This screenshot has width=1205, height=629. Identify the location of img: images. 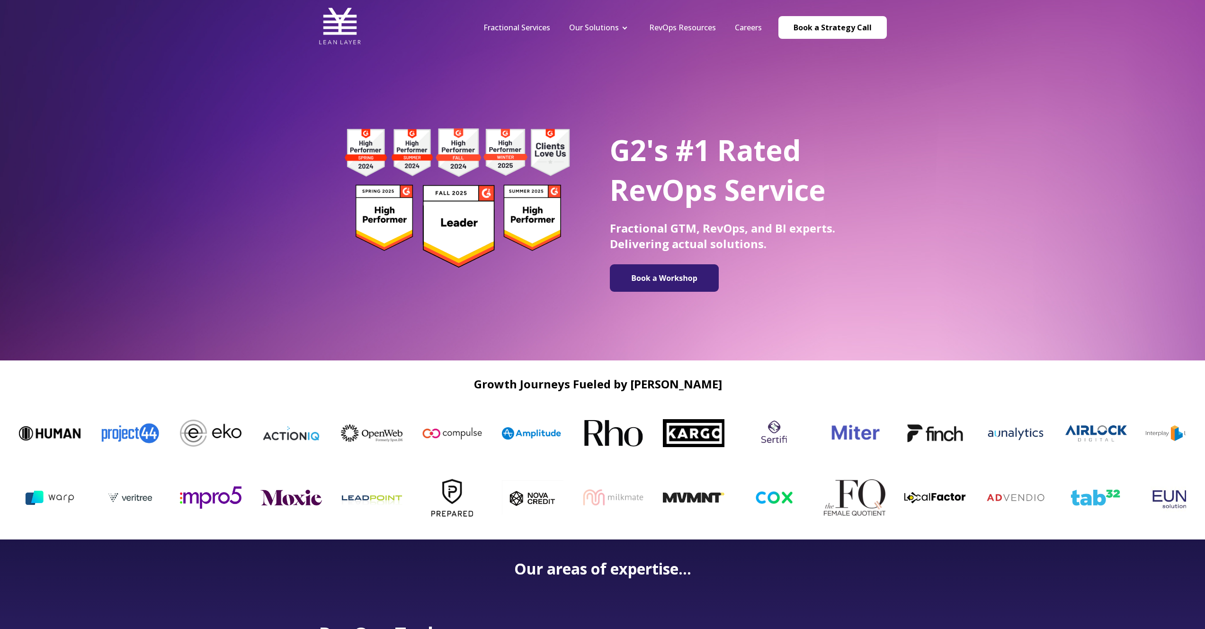
(1094, 433).